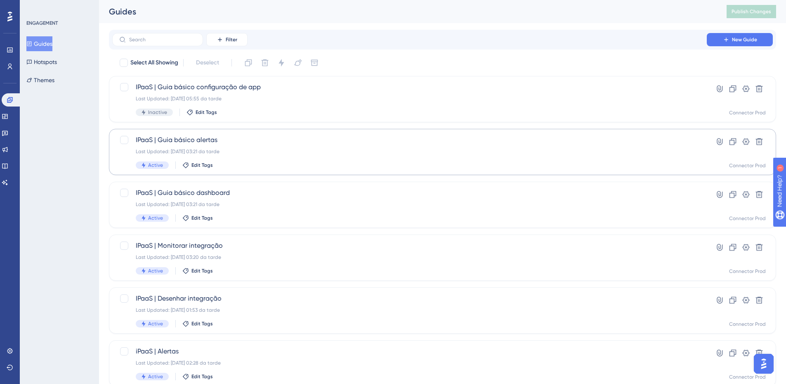 The width and height of the screenshot is (786, 384). What do you see at coordinates (154, 63) in the screenshot?
I see `span: Select All Showing` at bounding box center [154, 63].